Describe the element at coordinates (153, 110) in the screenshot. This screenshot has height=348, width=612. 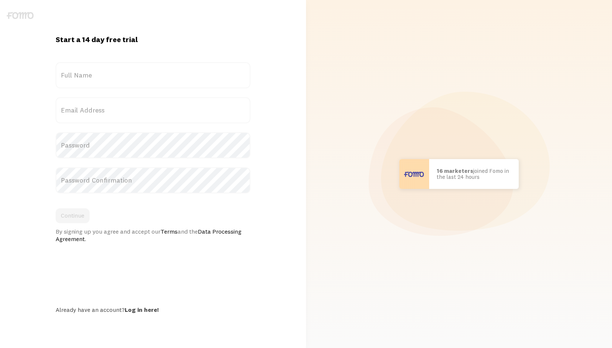
I see `label: Email Address` at that location.